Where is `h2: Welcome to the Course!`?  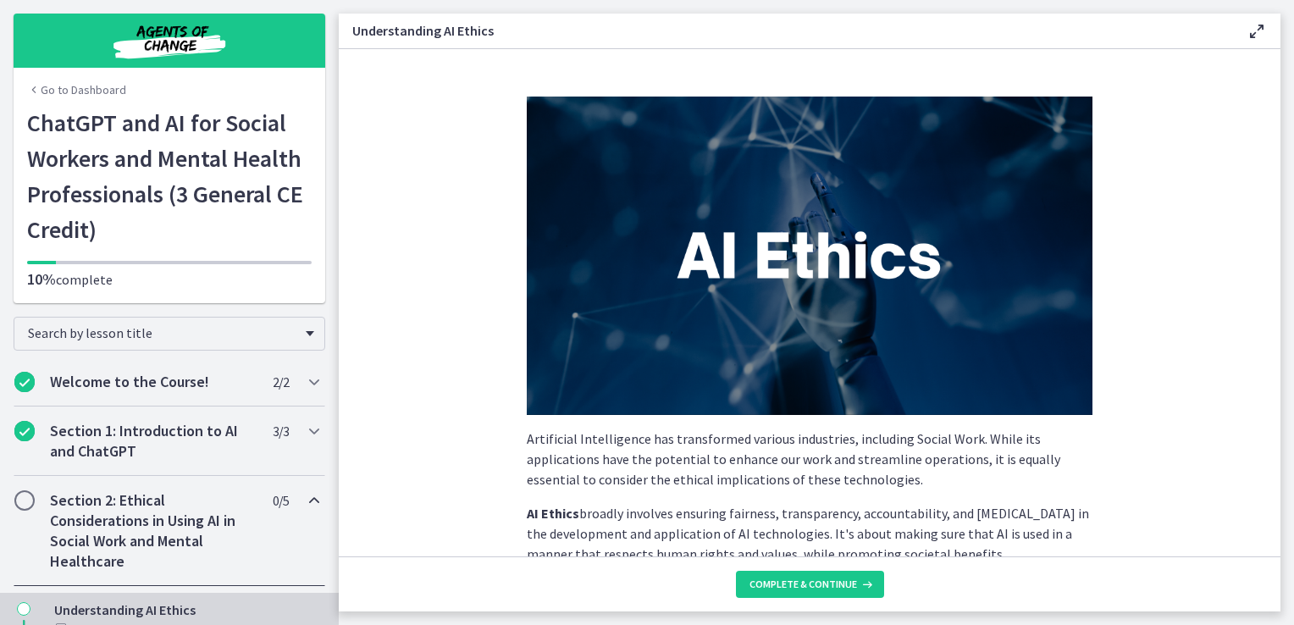 h2: Welcome to the Course! is located at coordinates (153, 382).